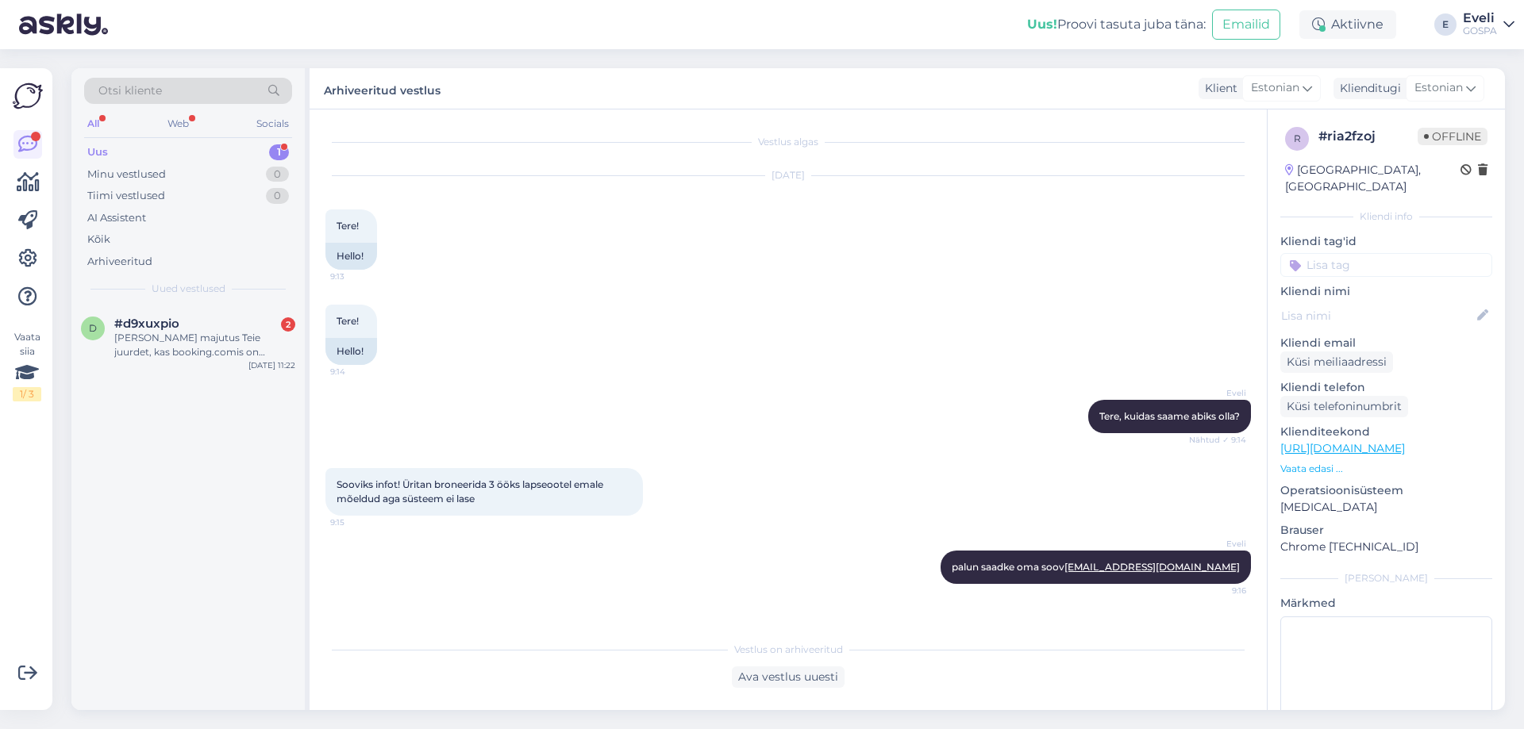 The width and height of the screenshot is (1524, 729). I want to click on div: Web, so click(178, 124).